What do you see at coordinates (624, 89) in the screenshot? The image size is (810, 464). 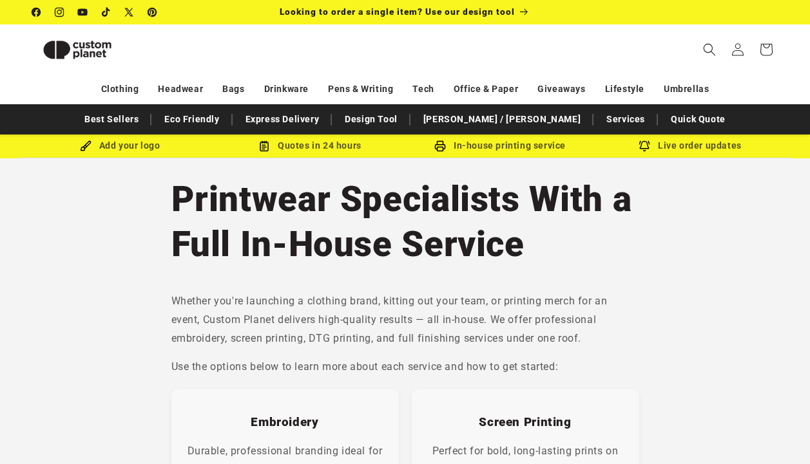 I see `a: Lifestyle` at bounding box center [624, 89].